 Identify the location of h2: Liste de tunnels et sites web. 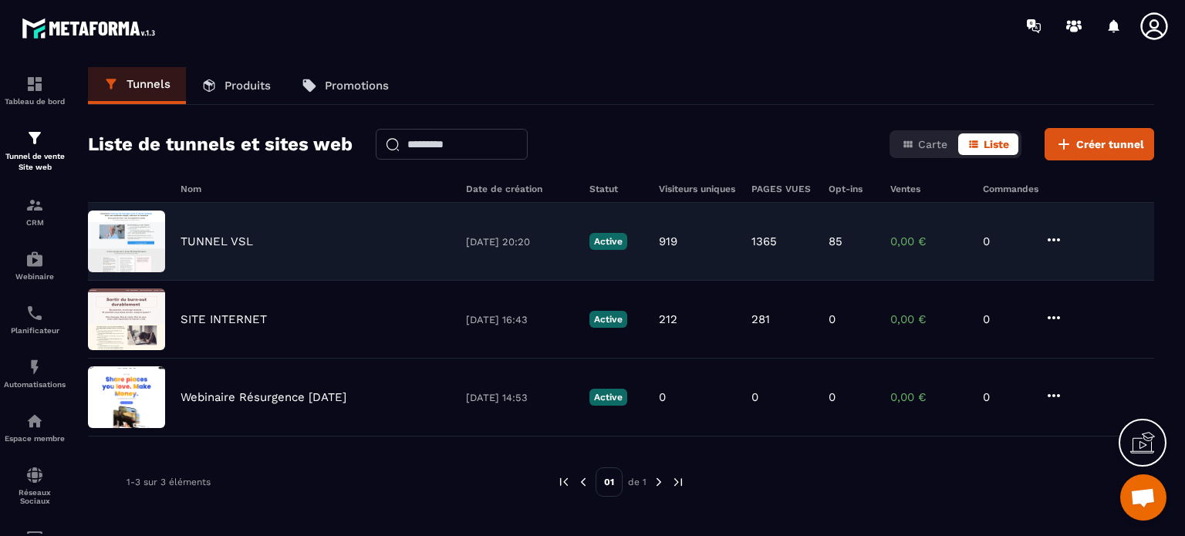
(220, 144).